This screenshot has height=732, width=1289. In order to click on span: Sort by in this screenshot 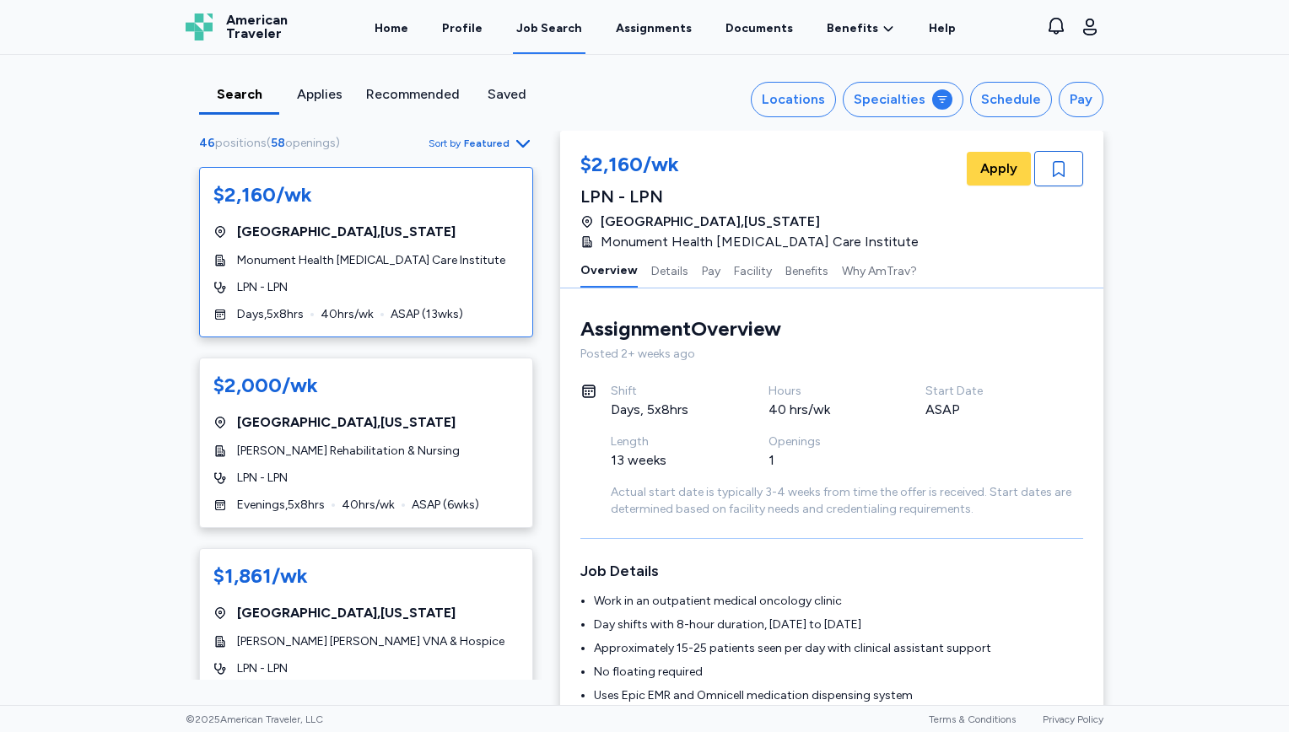, I will do `click(445, 143)`.